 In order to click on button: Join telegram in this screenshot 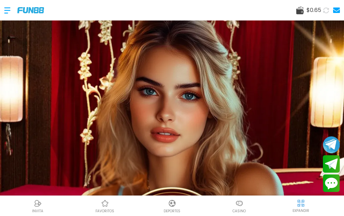, I will do `click(331, 164)`.